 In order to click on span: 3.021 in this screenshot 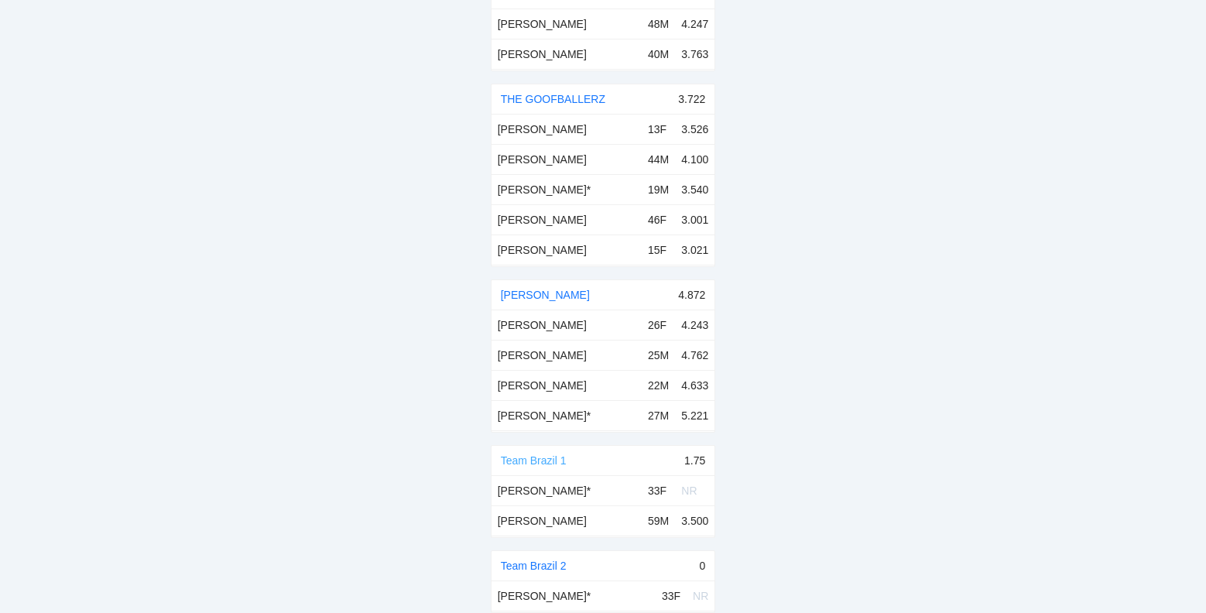, I will do `click(694, 250)`.